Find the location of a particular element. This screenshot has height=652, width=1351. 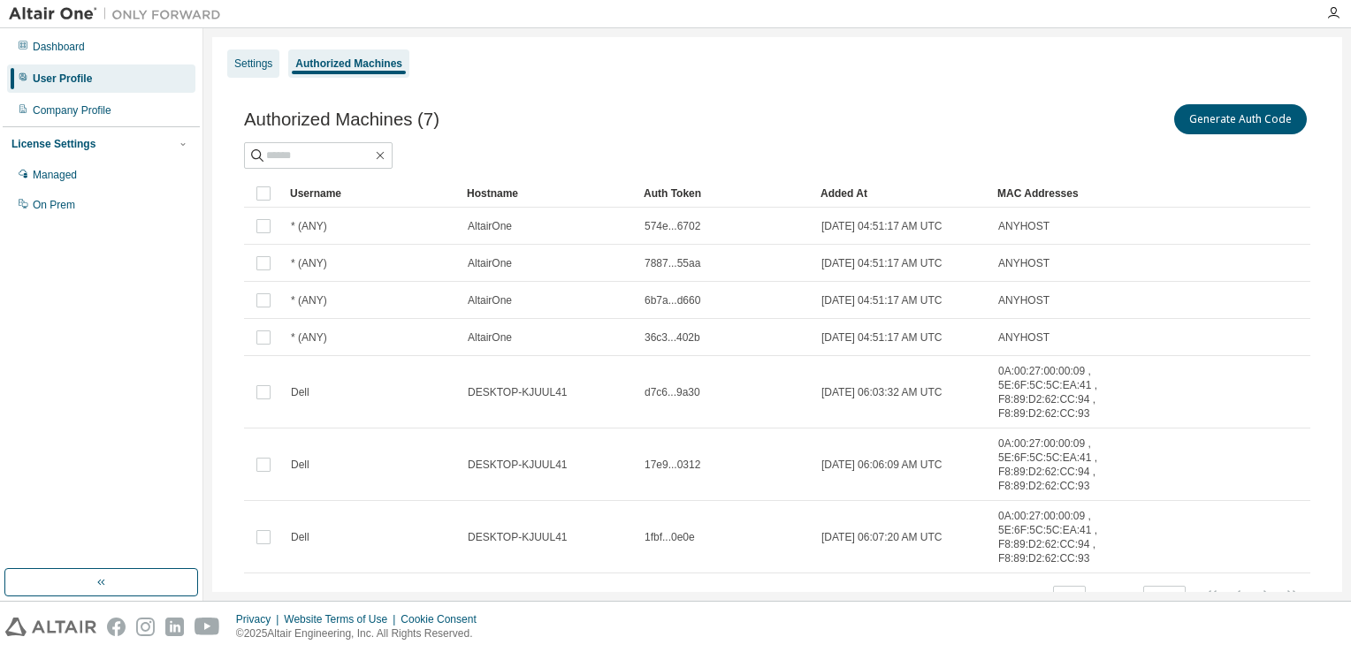

div: Added At is located at coordinates (902, 194).